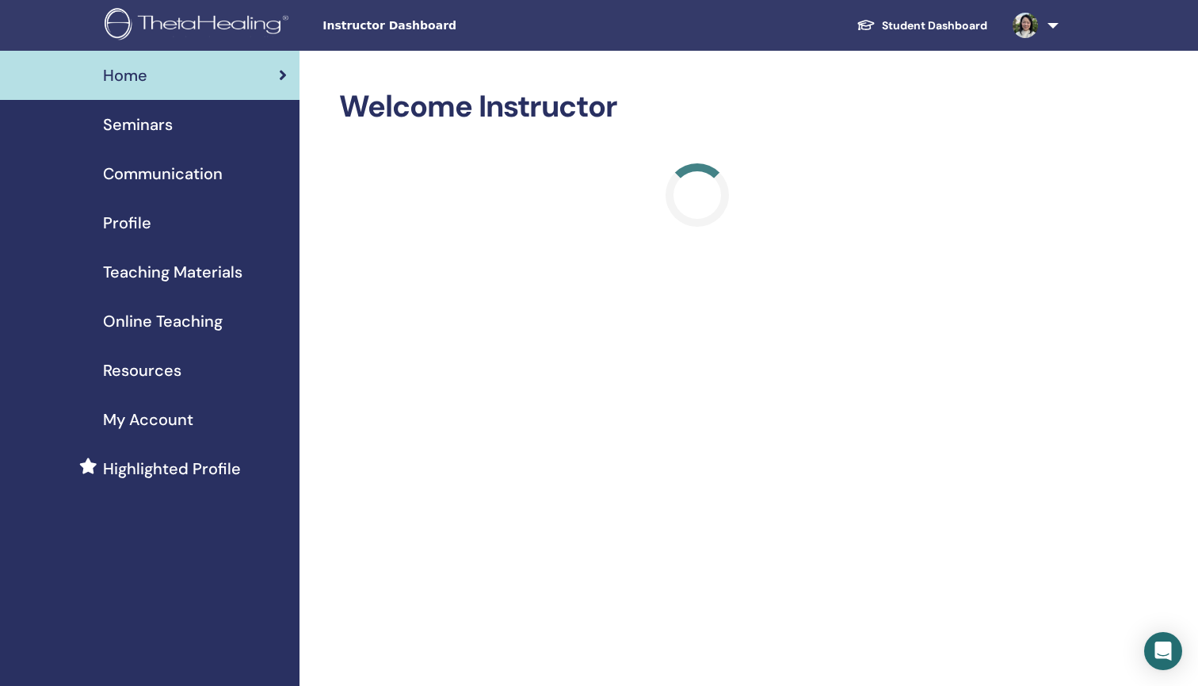  Describe the element at coordinates (866, 25) in the screenshot. I see `img: graduation-cap-white.svg` at that location.